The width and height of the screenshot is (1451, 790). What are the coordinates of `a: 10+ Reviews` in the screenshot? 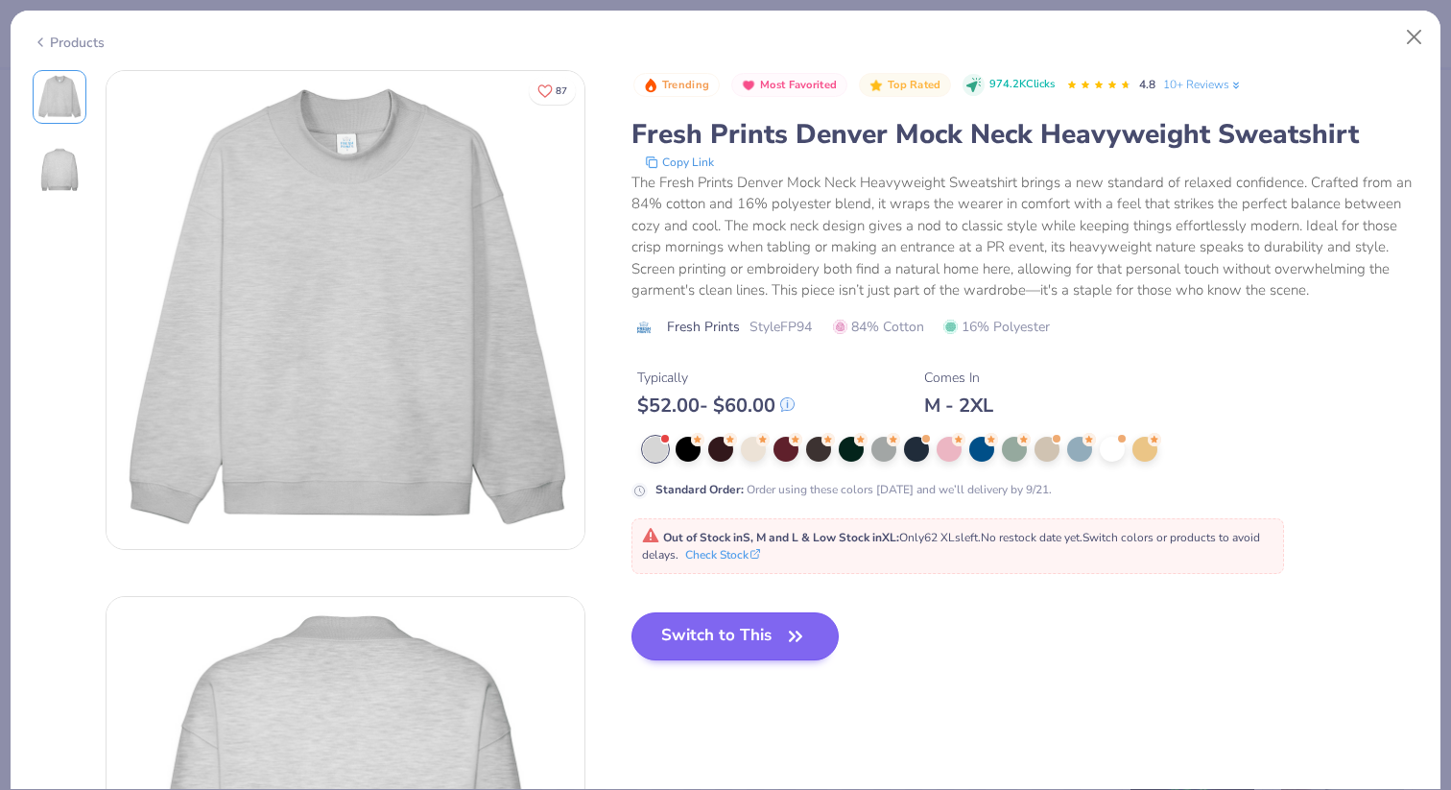 It's located at (1203, 84).